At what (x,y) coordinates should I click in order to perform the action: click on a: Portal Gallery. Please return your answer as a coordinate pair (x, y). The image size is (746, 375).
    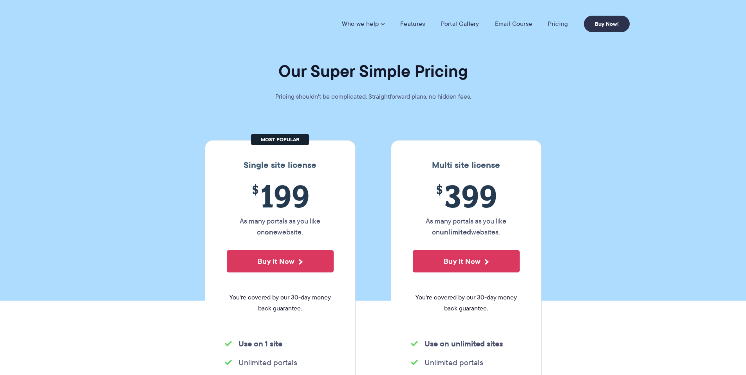
    Looking at the image, I should click on (460, 24).